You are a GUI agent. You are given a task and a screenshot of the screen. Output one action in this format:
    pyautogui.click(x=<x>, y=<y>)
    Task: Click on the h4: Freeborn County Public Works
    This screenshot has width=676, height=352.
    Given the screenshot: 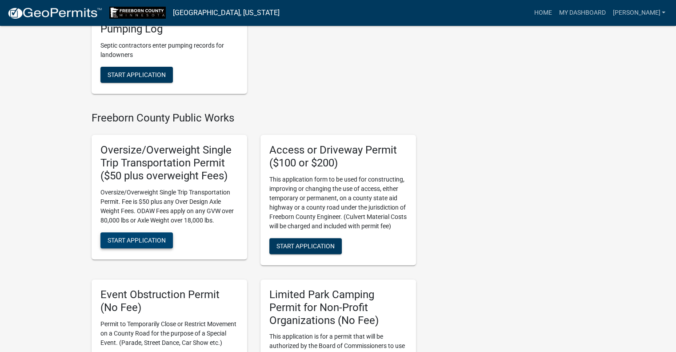 What is the action you would take?
    pyautogui.click(x=254, y=118)
    